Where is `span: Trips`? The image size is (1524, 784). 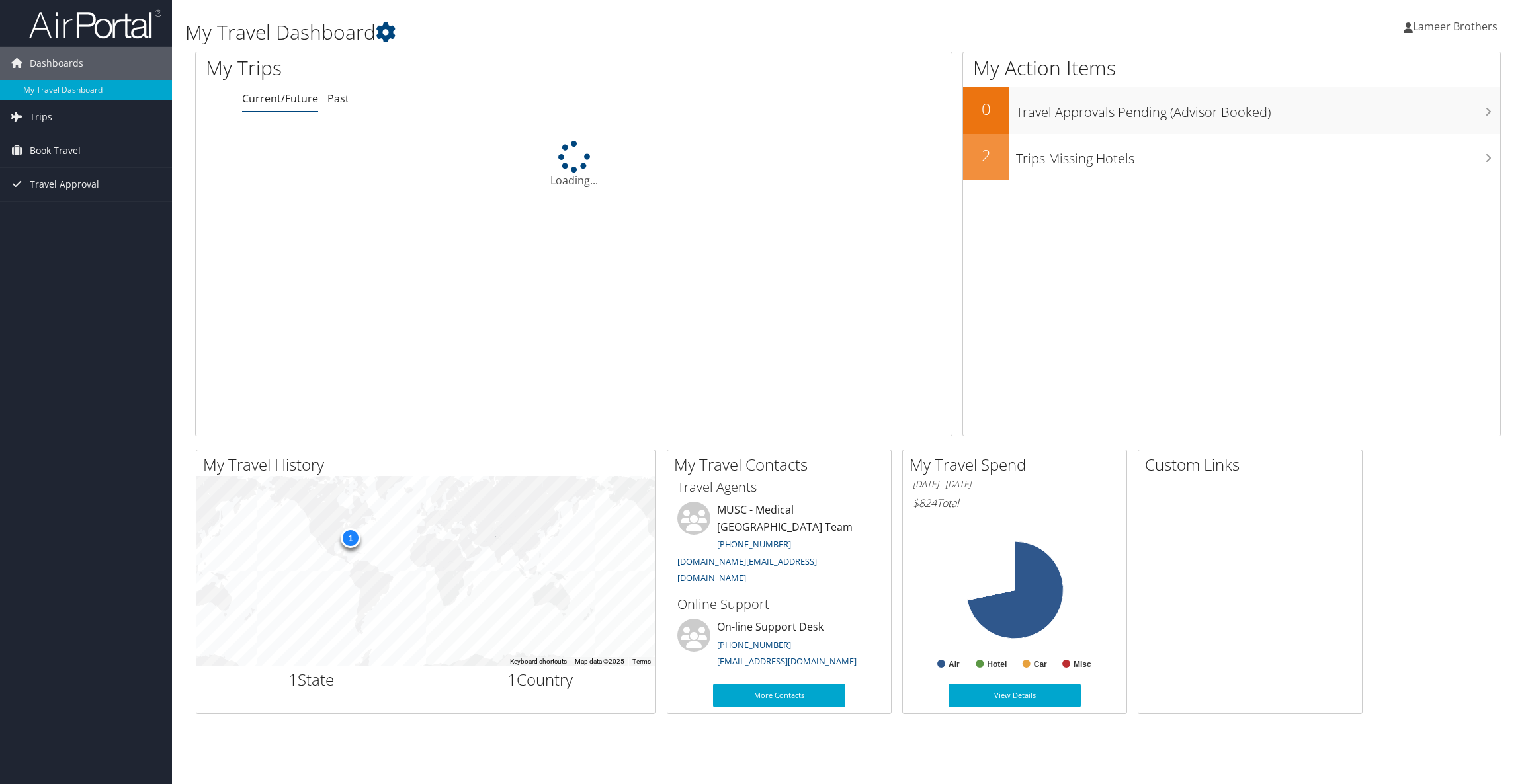
span: Trips is located at coordinates (41, 118).